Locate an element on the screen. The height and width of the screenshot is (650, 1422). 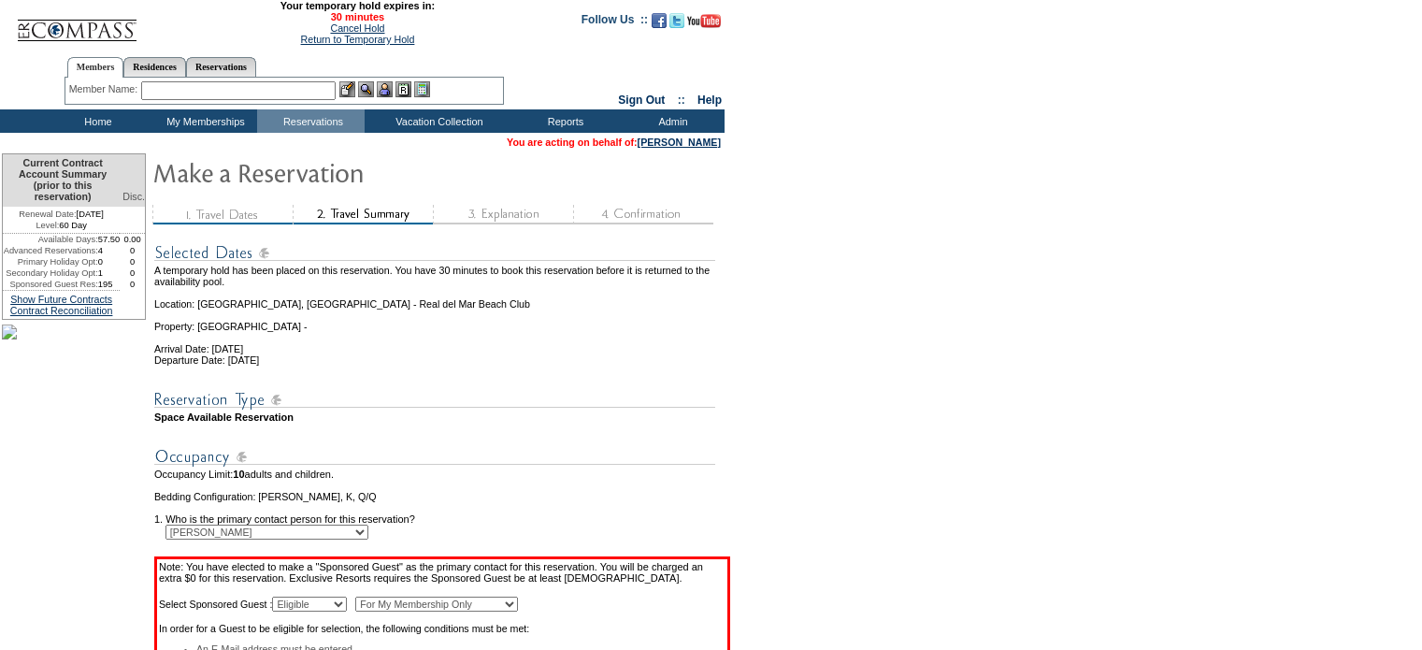
td: 195 is located at coordinates (109, 284).